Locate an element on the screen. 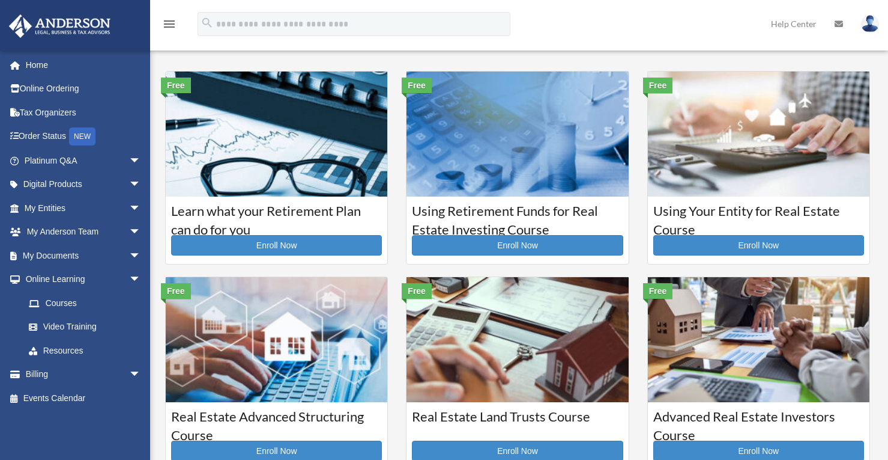 The image size is (888, 460). a: Platinum Q&Aarrow_drop_down is located at coordinates (83, 160).